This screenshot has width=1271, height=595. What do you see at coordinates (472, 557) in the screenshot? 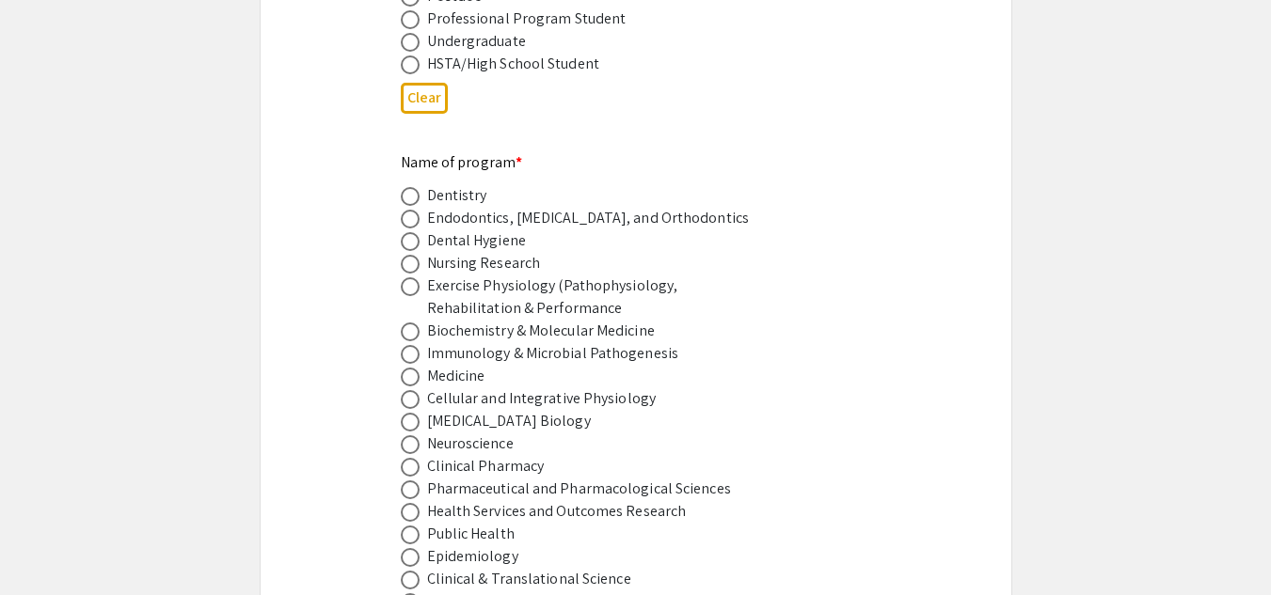
I see `div: Epidemiology` at bounding box center [472, 557].